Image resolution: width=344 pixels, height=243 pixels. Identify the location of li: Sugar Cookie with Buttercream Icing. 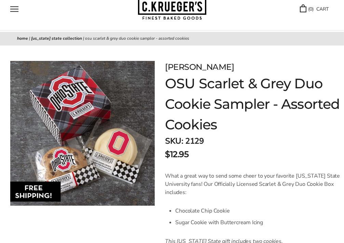
(260, 222).